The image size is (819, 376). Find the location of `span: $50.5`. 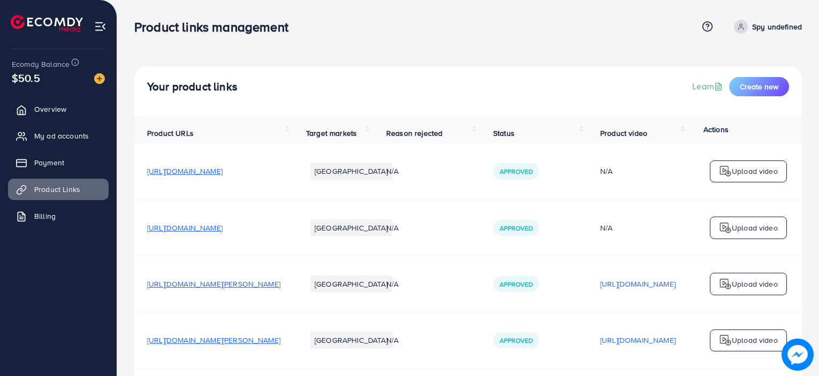

span: $50.5 is located at coordinates (26, 78).